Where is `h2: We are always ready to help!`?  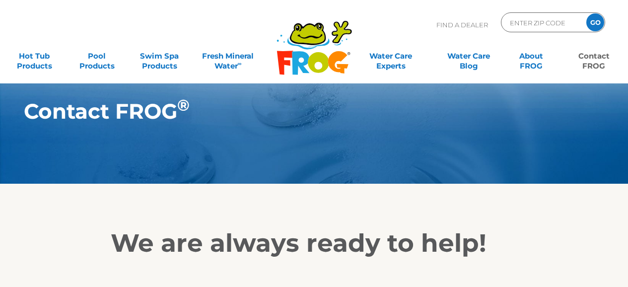 h2: We are always ready to help! is located at coordinates (314, 243).